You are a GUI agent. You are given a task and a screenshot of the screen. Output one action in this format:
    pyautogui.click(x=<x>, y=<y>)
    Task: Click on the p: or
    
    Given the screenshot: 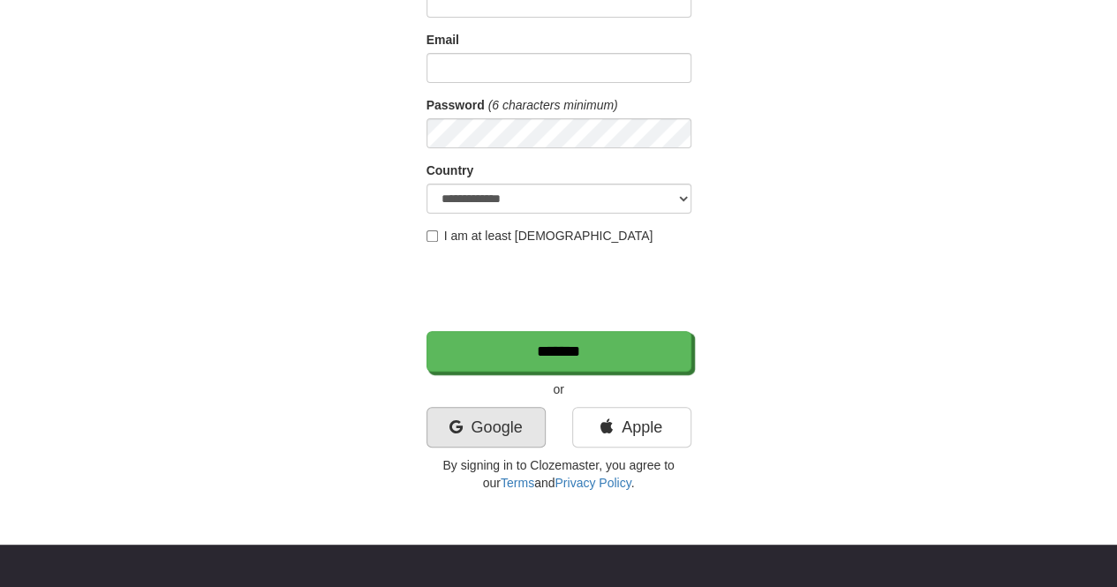 What is the action you would take?
    pyautogui.click(x=559, y=389)
    